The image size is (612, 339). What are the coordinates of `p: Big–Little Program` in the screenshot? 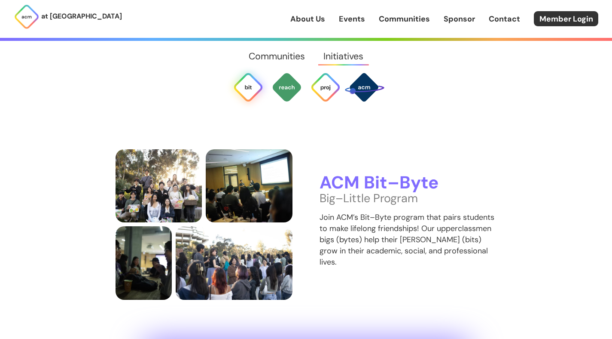 It's located at (408, 198).